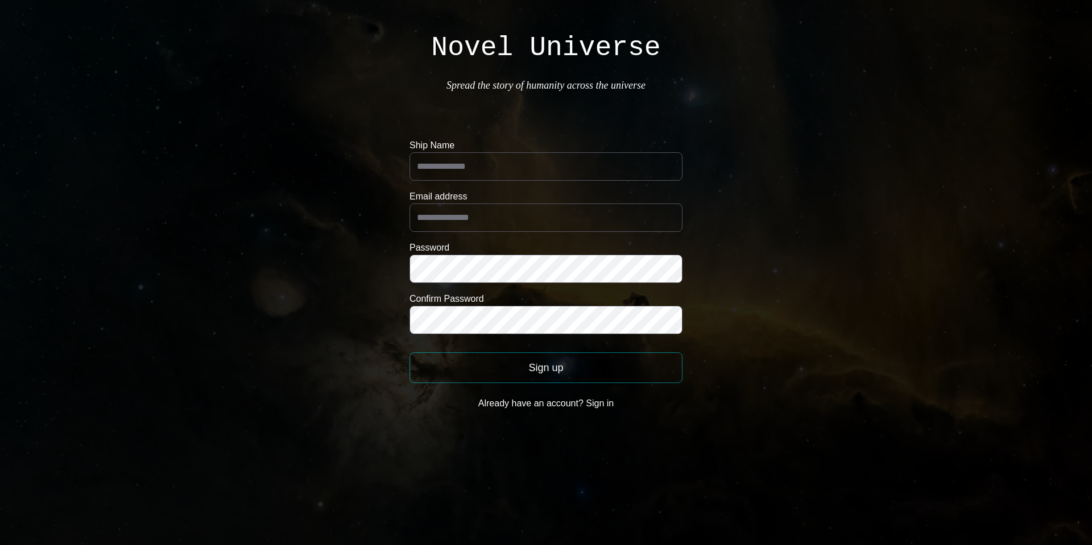 The width and height of the screenshot is (1092, 545). What do you see at coordinates (546, 248) in the screenshot?
I see `label: Password` at bounding box center [546, 248].